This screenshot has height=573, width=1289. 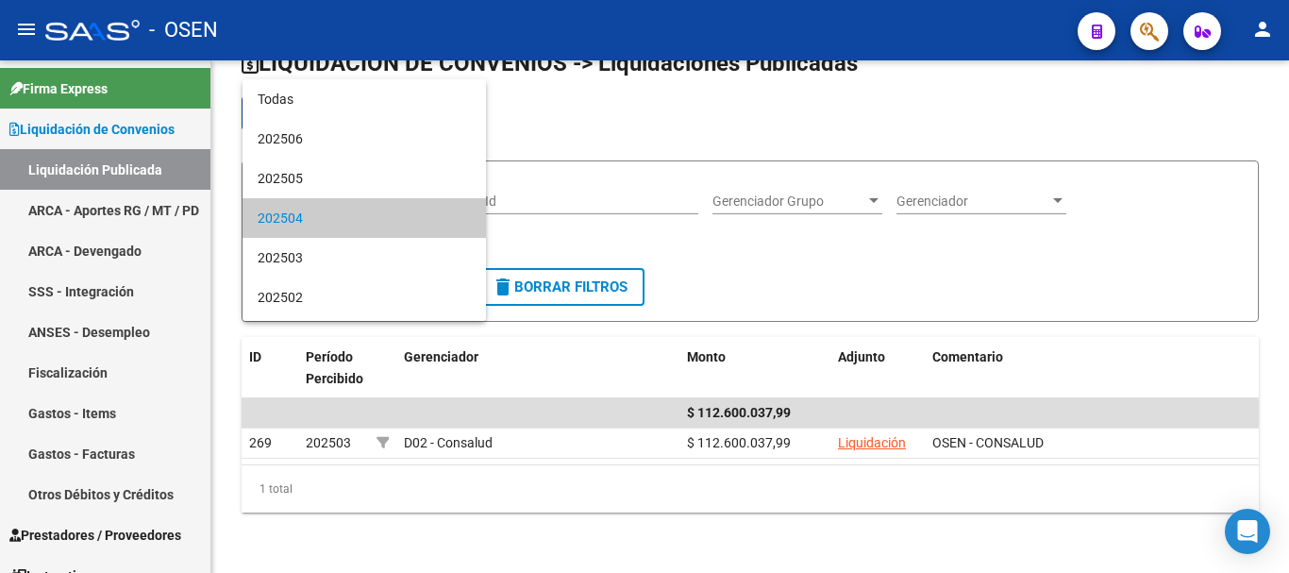 I want to click on span: 202504, so click(x=364, y=218).